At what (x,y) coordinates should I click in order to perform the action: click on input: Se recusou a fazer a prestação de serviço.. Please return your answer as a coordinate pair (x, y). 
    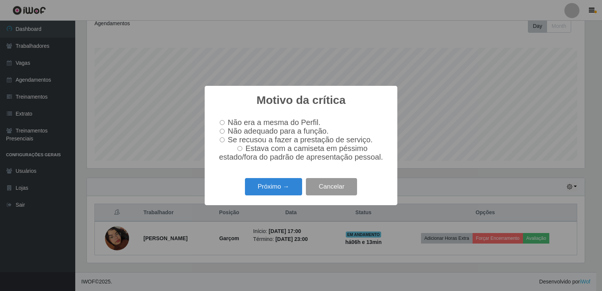
    Looking at the image, I should click on (222, 140).